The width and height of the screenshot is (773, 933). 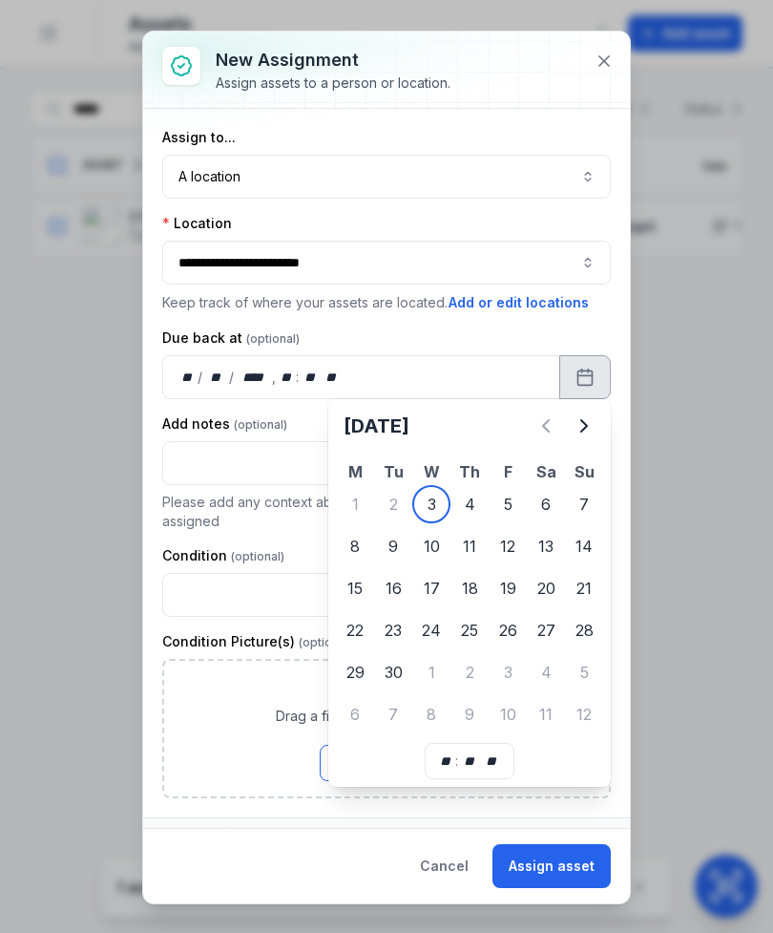 What do you see at coordinates (393, 504) in the screenshot?
I see `div: Tuesday 2 September 2025` at bounding box center [393, 504].